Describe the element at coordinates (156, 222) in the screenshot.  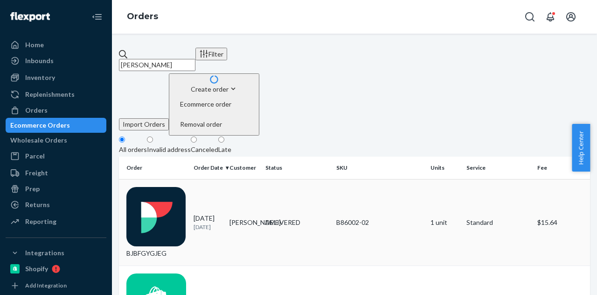
I see `div: BJBFGYGJEG` at that location.